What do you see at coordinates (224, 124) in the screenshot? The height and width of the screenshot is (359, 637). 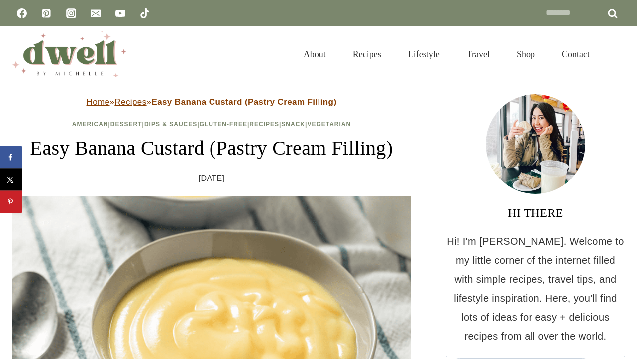 I see `a: Gluten-Free` at bounding box center [224, 124].